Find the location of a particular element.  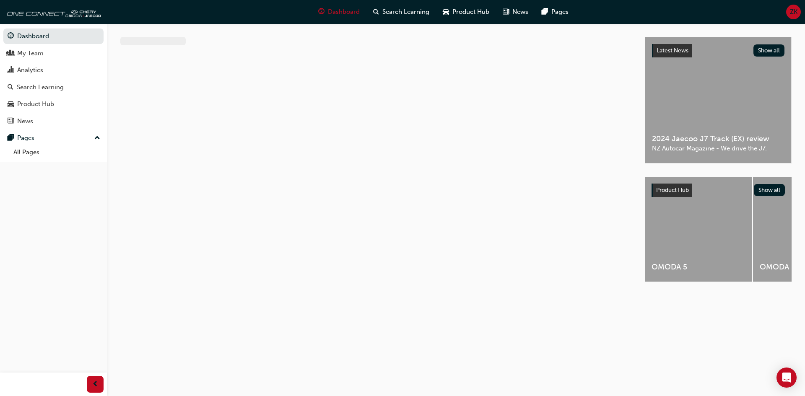

a: car-iconProduct Hub is located at coordinates (466, 12).